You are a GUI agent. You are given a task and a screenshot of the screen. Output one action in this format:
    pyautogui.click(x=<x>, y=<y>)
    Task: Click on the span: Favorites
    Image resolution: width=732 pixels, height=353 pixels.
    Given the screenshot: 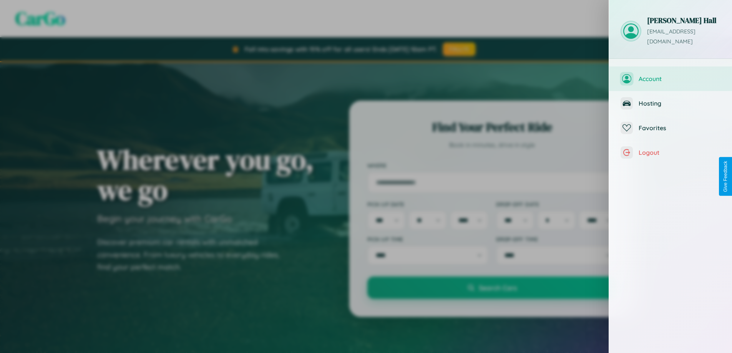 What is the action you would take?
    pyautogui.click(x=679, y=128)
    